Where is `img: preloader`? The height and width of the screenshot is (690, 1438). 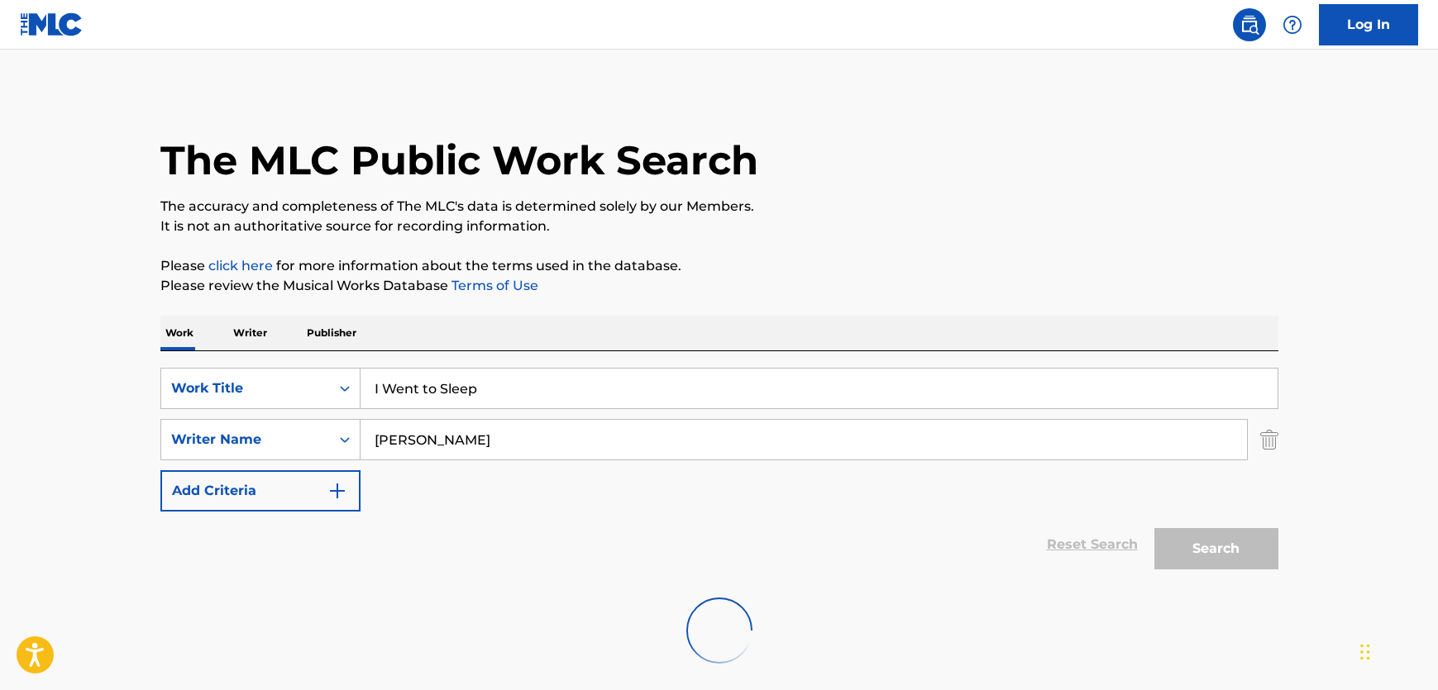
img: preloader is located at coordinates (719, 631).